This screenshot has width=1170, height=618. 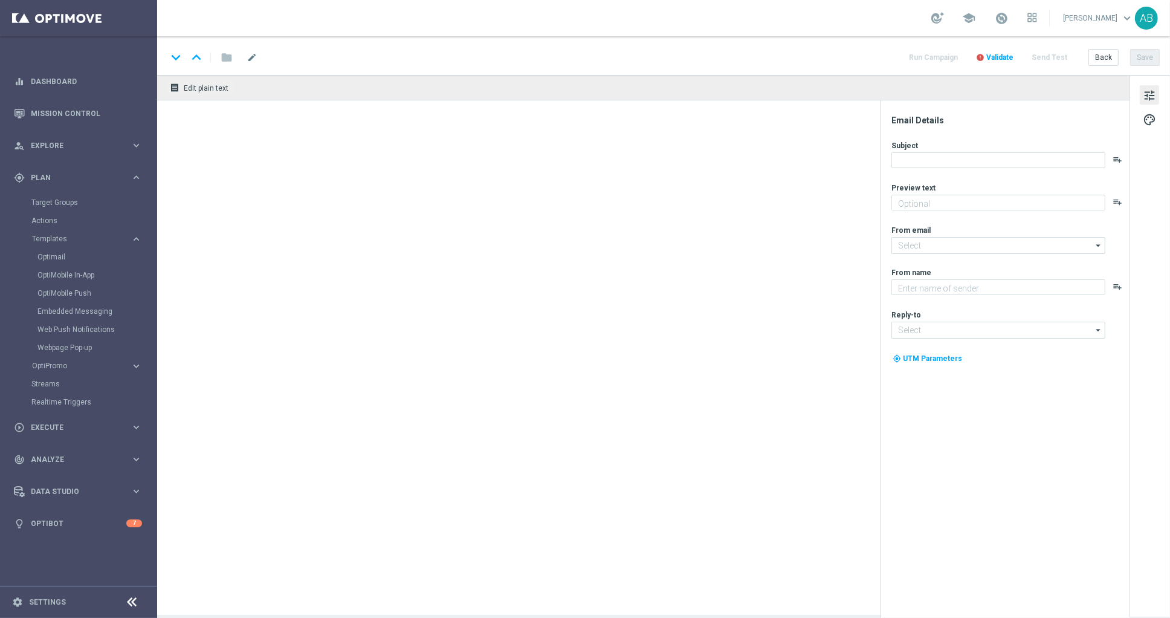 I want to click on a: Realtime Triggers, so click(x=79, y=402).